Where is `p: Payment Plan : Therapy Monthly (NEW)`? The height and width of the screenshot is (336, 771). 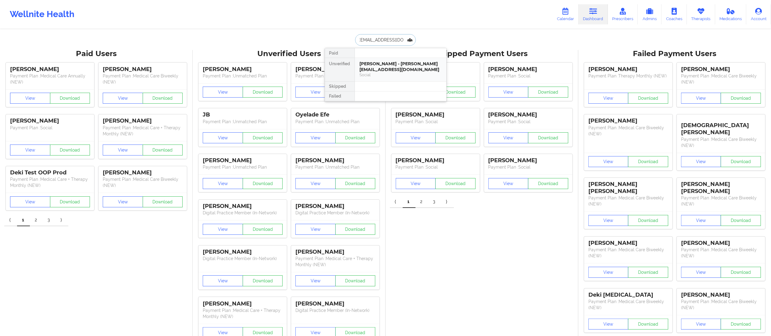 p: Payment Plan : Therapy Monthly (NEW) is located at coordinates (628, 76).